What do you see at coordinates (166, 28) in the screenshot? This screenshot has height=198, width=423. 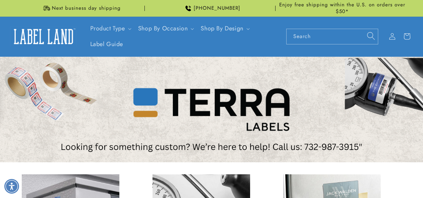 I see `summary: Shop By Occasion` at bounding box center [166, 28].